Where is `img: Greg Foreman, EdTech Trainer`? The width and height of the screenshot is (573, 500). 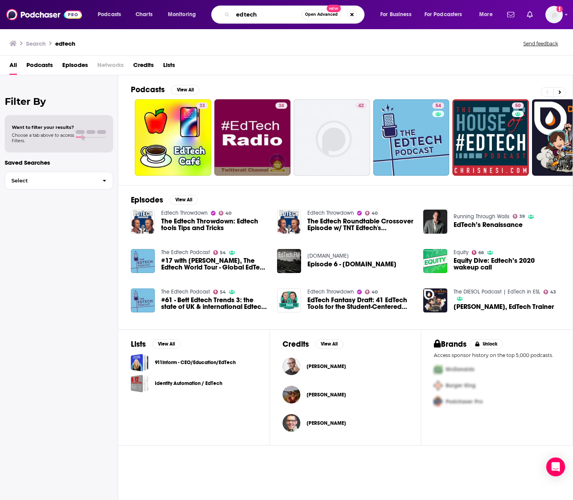 img: Greg Foreman, EdTech Trainer is located at coordinates (435, 300).